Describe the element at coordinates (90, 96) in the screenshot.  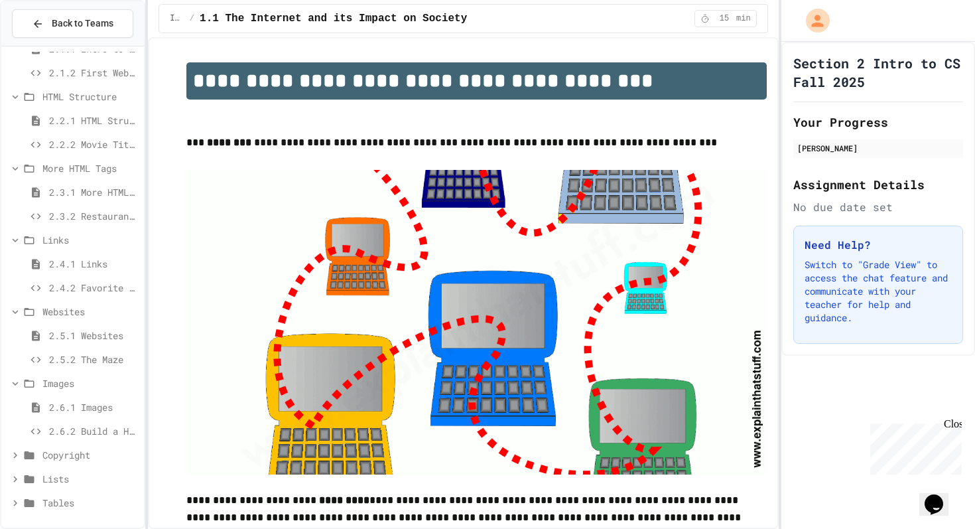
I see `span: HTML Structure` at that location.